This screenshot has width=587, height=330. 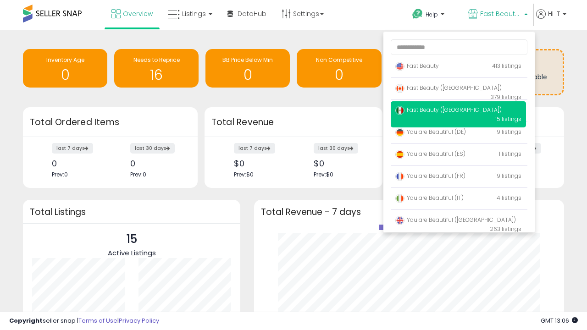 What do you see at coordinates (339, 60) in the screenshot?
I see `span: Non Competitive` at bounding box center [339, 60].